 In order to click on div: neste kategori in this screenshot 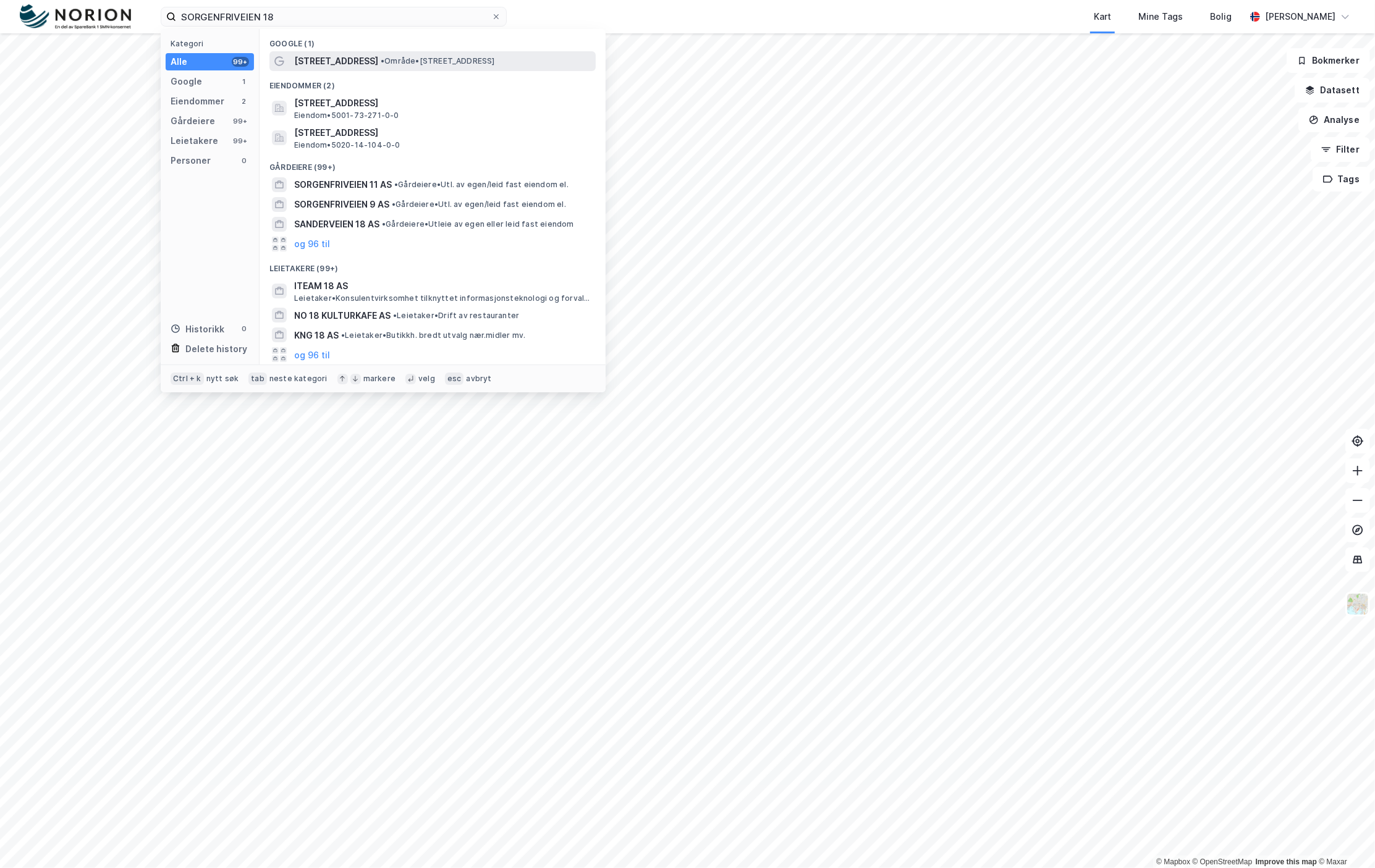, I will do `click(299, 379)`.